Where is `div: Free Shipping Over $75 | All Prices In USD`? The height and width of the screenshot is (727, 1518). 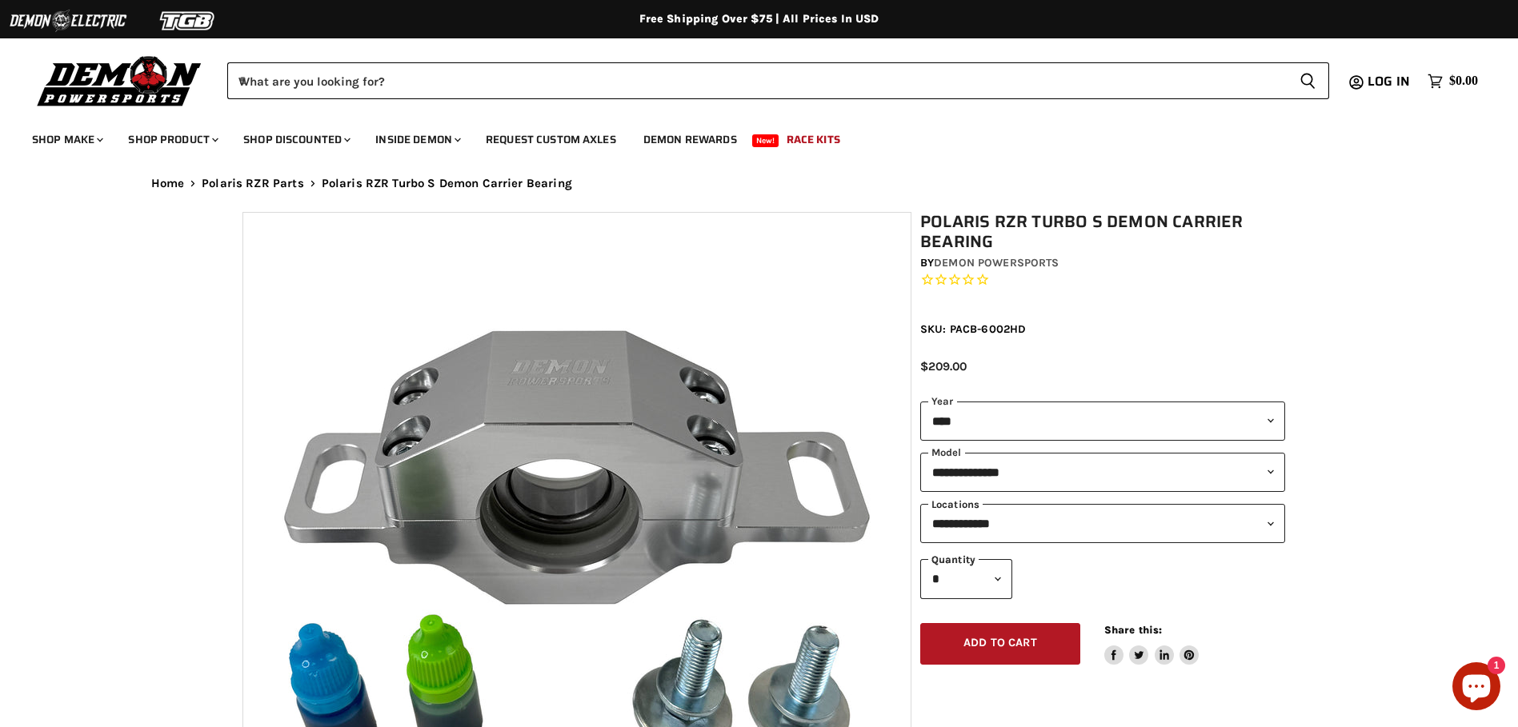 div: Free Shipping Over $75 | All Prices In USD is located at coordinates (759, 19).